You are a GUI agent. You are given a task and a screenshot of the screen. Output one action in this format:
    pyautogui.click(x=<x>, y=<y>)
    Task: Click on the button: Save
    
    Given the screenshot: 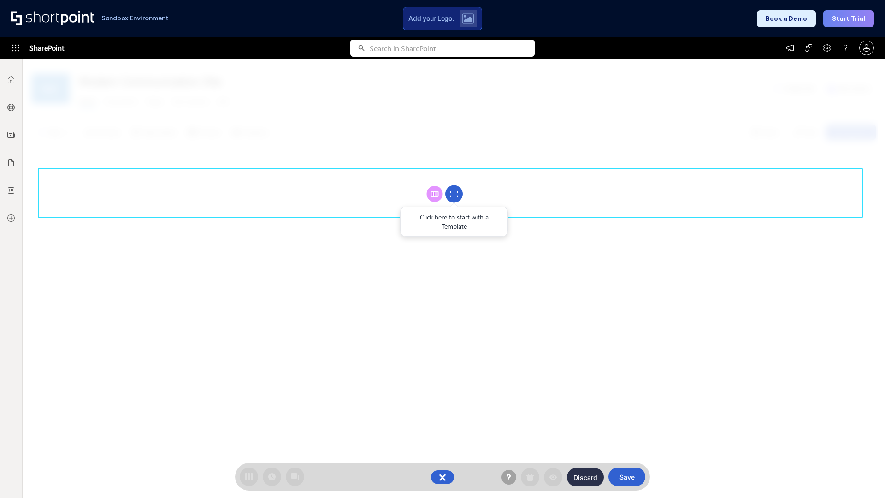 What is the action you would take?
    pyautogui.click(x=627, y=477)
    